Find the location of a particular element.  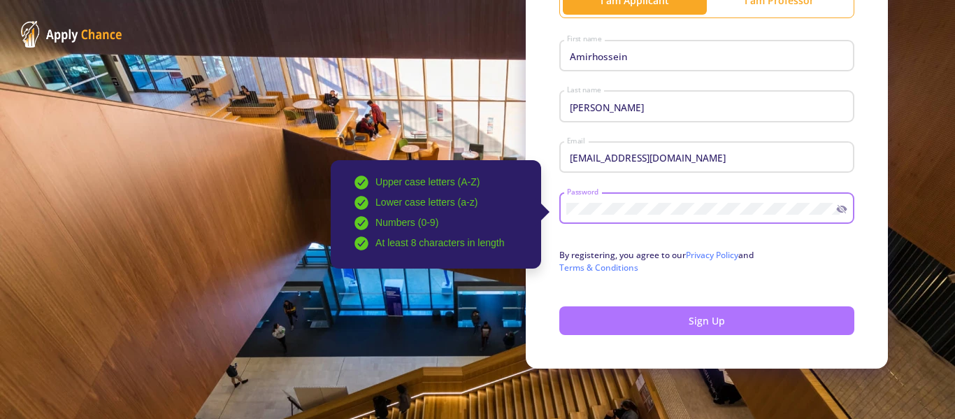

a: Terms & Conditions is located at coordinates (599, 267).